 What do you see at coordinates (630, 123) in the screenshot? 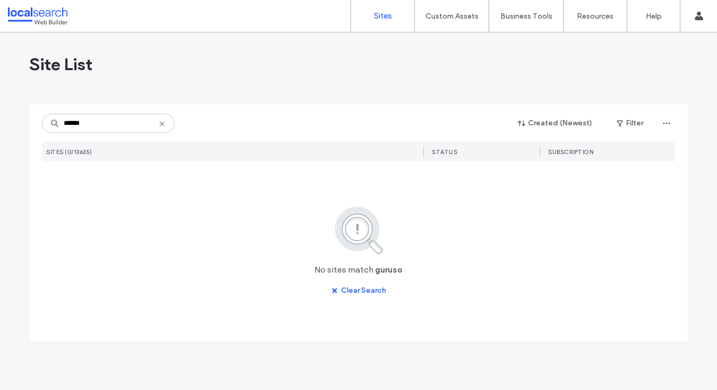
I see `button: Filter` at bounding box center [630, 123].